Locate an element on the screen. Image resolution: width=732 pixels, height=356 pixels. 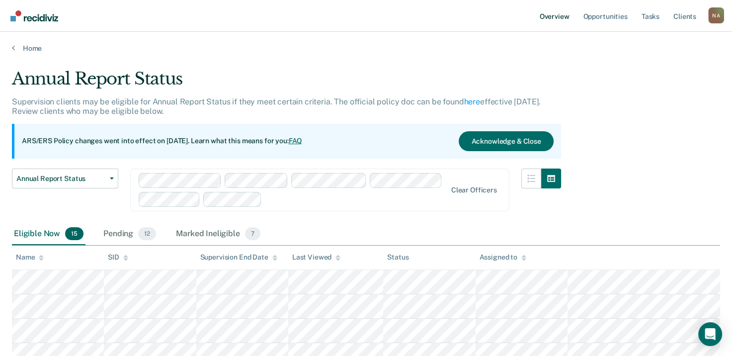
div: Eligible Now15 is located at coordinates (49, 234).